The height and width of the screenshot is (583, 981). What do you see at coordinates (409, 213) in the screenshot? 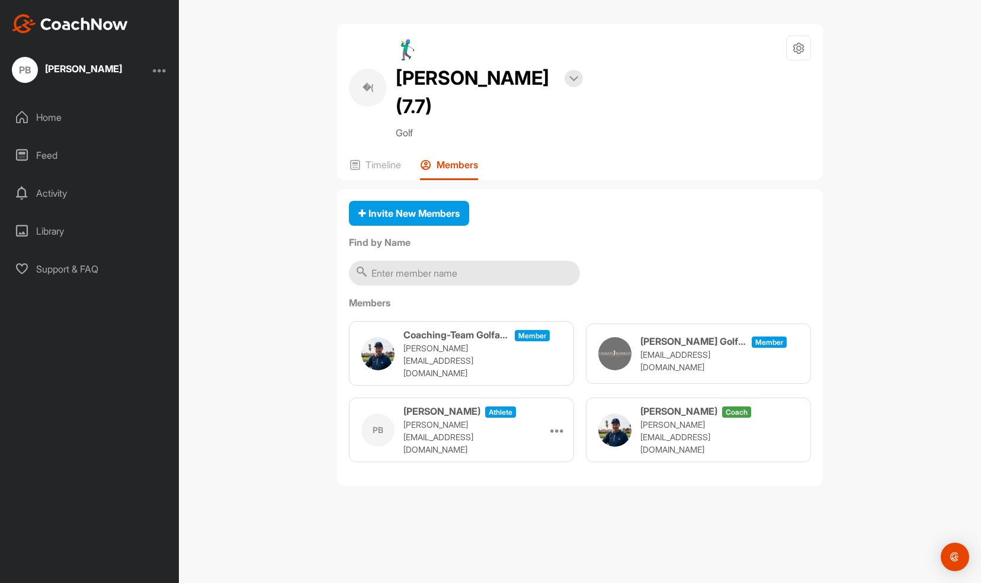
I see `button: Invite New Members` at bounding box center [409, 213].